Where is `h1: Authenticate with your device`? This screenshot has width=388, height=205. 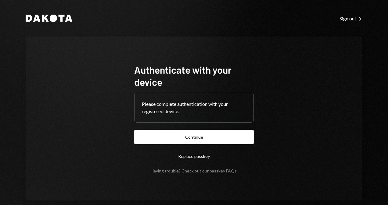
h1: Authenticate with your device is located at coordinates (194, 76).